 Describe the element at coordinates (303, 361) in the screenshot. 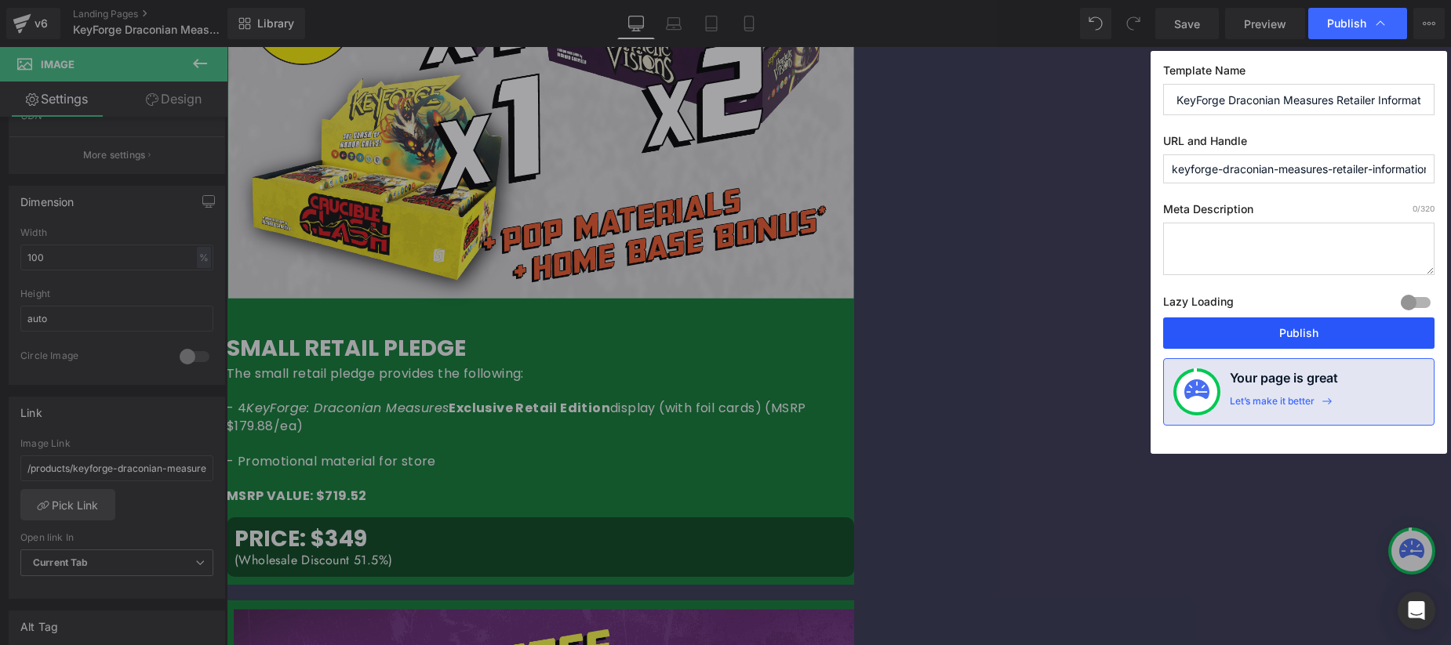

I see `strong: Exclusive Retail Edition` at that location.